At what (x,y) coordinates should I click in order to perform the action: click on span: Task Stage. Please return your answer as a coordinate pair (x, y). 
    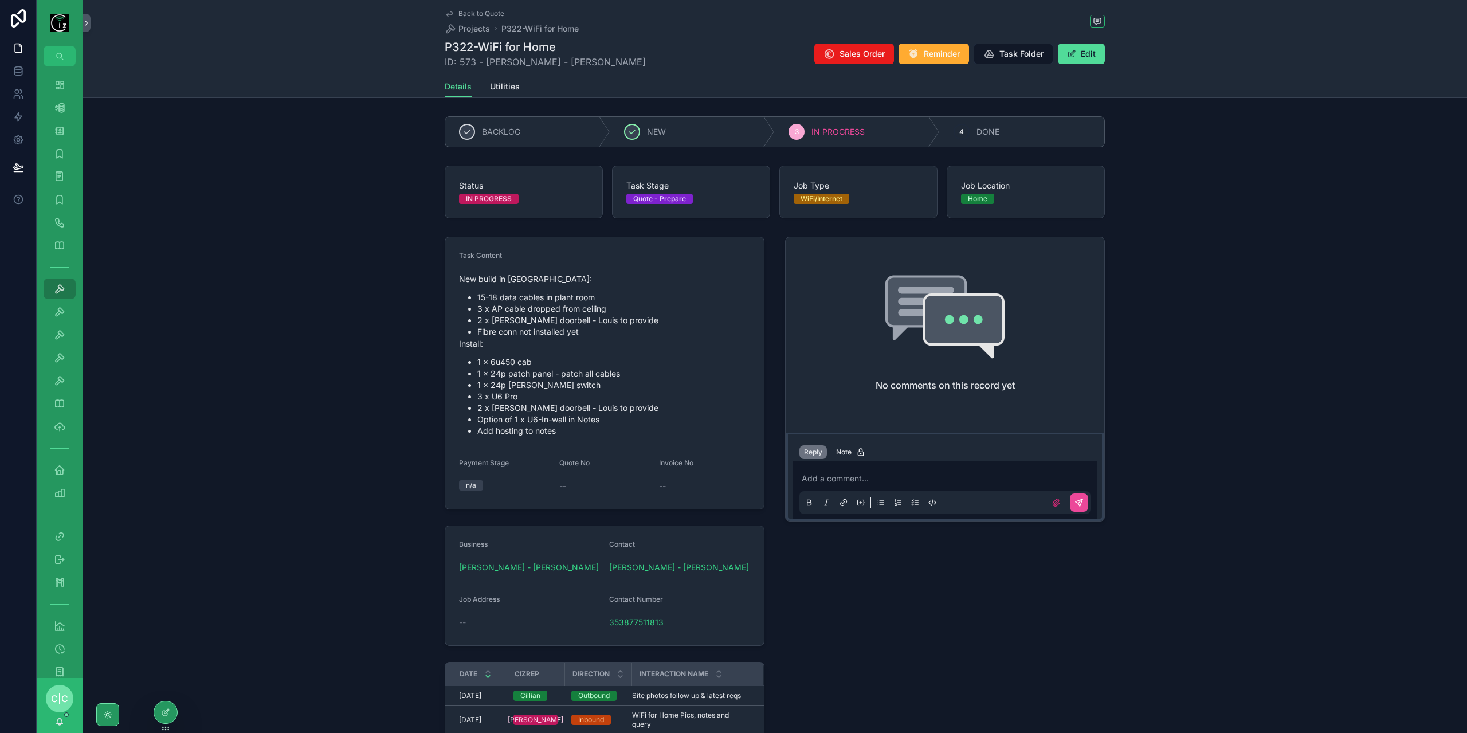
    Looking at the image, I should click on (691, 186).